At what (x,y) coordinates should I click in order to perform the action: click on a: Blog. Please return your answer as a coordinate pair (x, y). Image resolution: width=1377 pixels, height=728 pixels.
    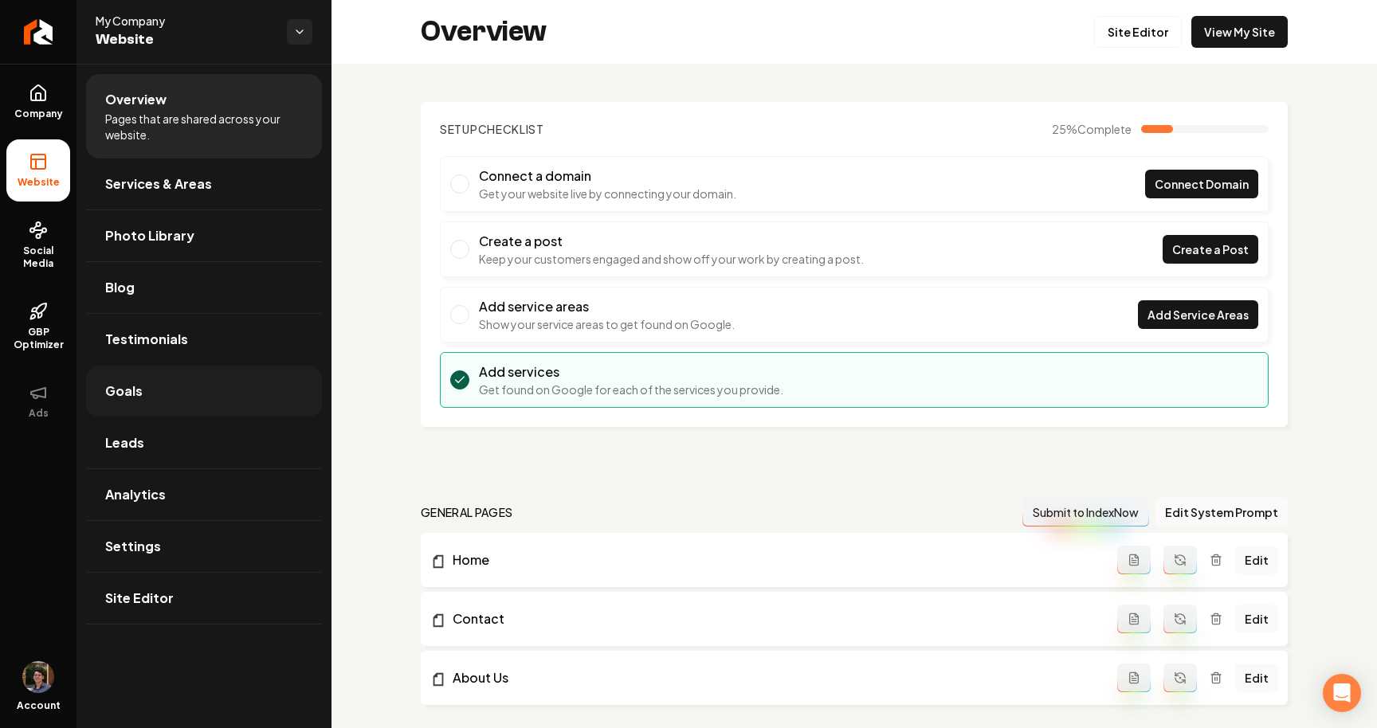
    Looking at the image, I should click on (204, 288).